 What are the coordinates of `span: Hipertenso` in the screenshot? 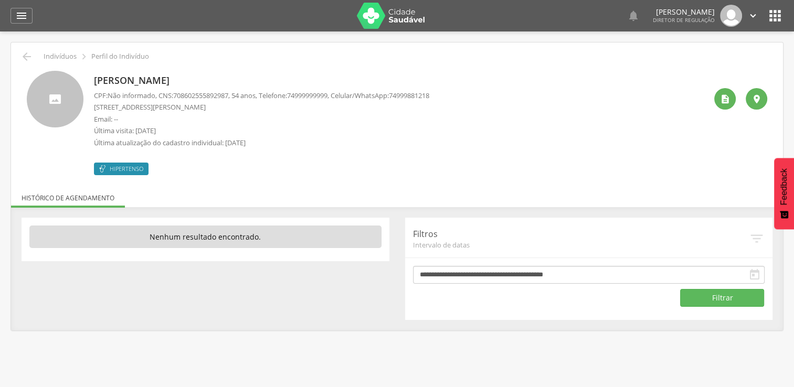 It's located at (127, 169).